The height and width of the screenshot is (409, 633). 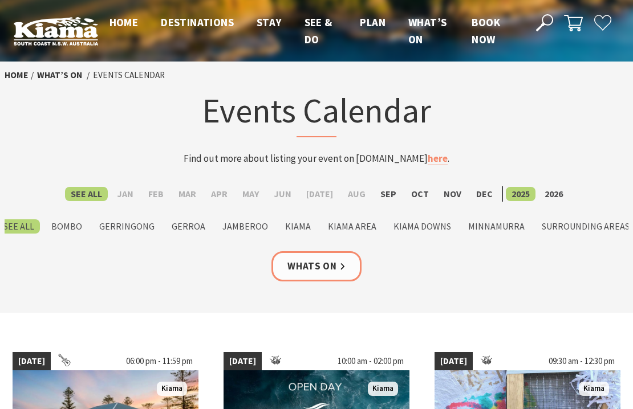 What do you see at coordinates (129, 75) in the screenshot?
I see `li: Events Calendar` at bounding box center [129, 75].